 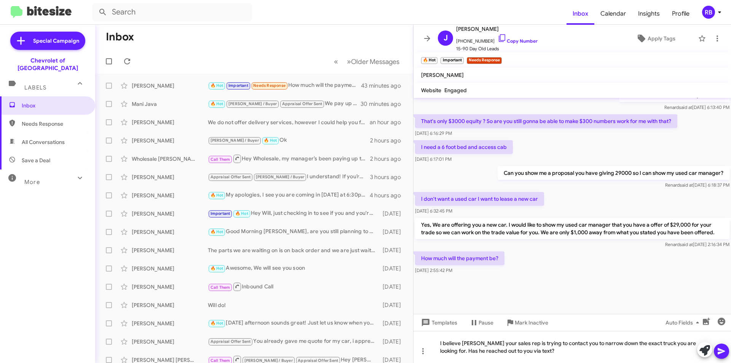 What do you see at coordinates (35, 88) in the screenshot?
I see `span: Labels` at bounding box center [35, 88].